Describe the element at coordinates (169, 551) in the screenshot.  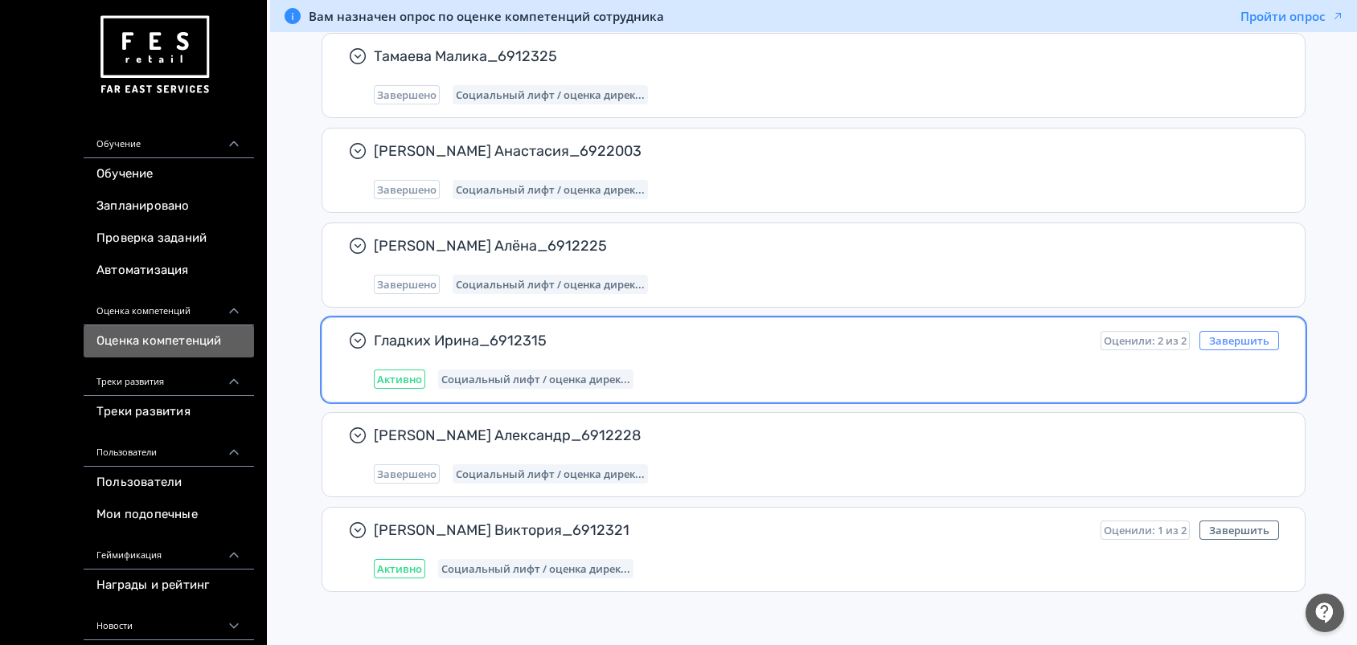
I see `div: Геймификация` at that location.